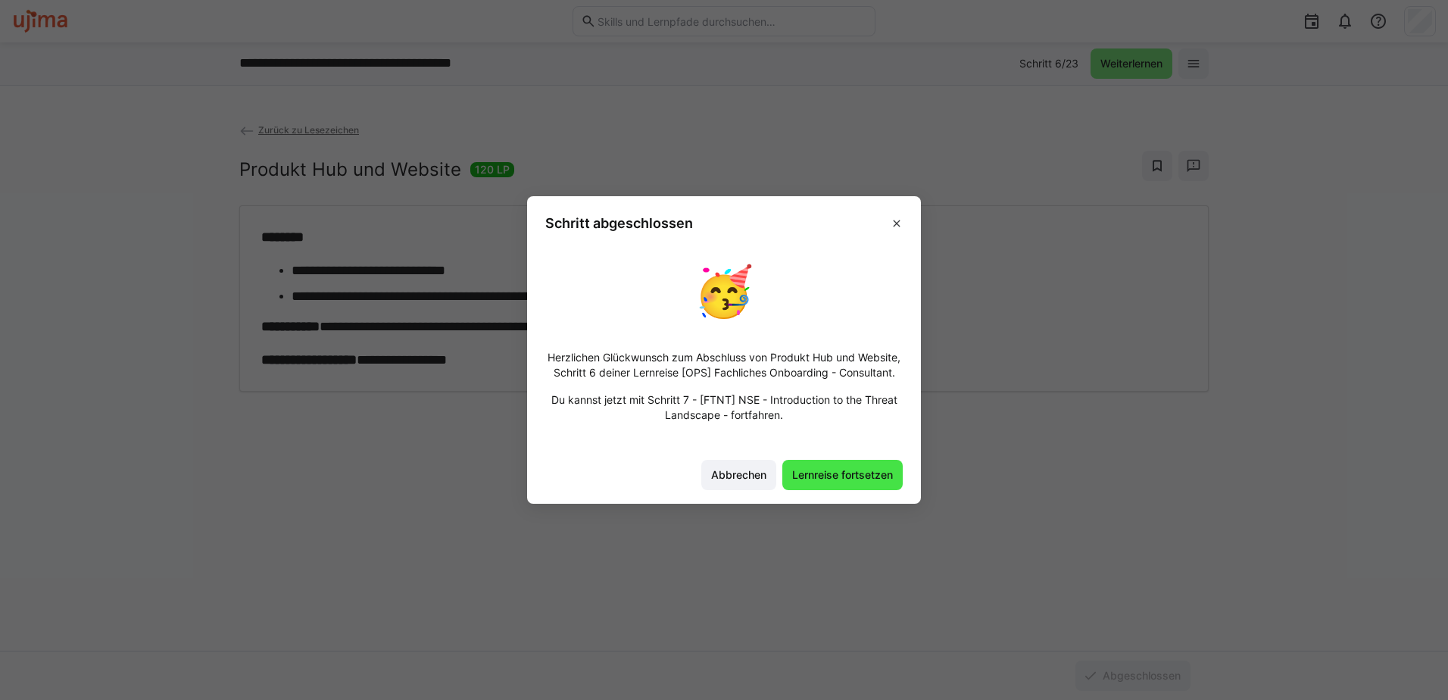 This screenshot has width=1448, height=700. Describe the element at coordinates (738, 475) in the screenshot. I see `button: Abbrechen` at that location.